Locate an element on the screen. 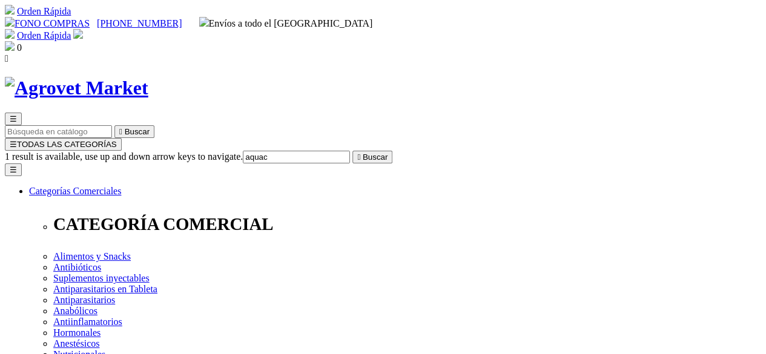 This screenshot has height=354, width=766. img: delivery-truck.svg is located at coordinates (204, 22).